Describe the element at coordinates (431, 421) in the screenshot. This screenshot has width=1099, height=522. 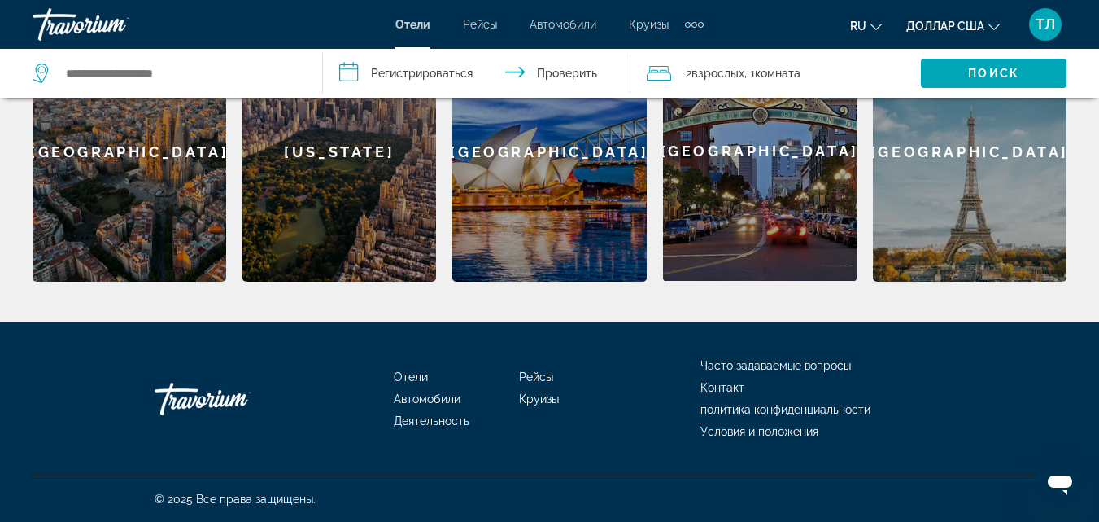
I see `font: Деятельность` at that location.